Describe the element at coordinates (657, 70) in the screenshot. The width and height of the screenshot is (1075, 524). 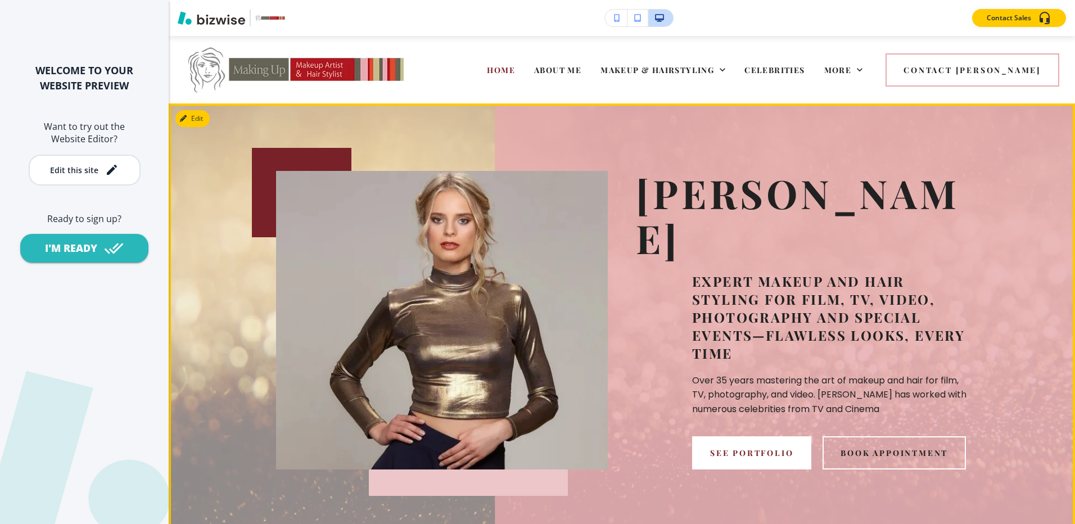
I see `span: MAKEUP & HAIRSTYLING` at that location.